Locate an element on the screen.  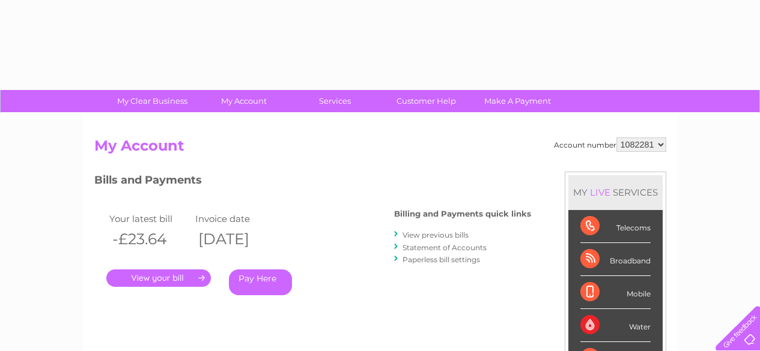
div: LIVE is located at coordinates (600, 192).